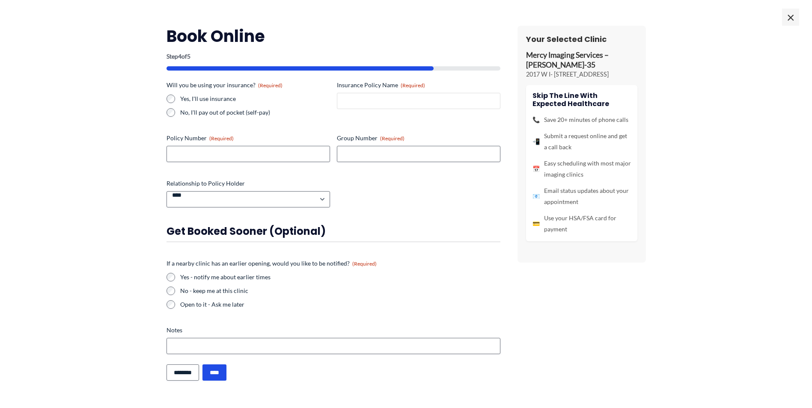 This screenshot has height=408, width=812. I want to click on label: Open to it - Ask me later, so click(340, 305).